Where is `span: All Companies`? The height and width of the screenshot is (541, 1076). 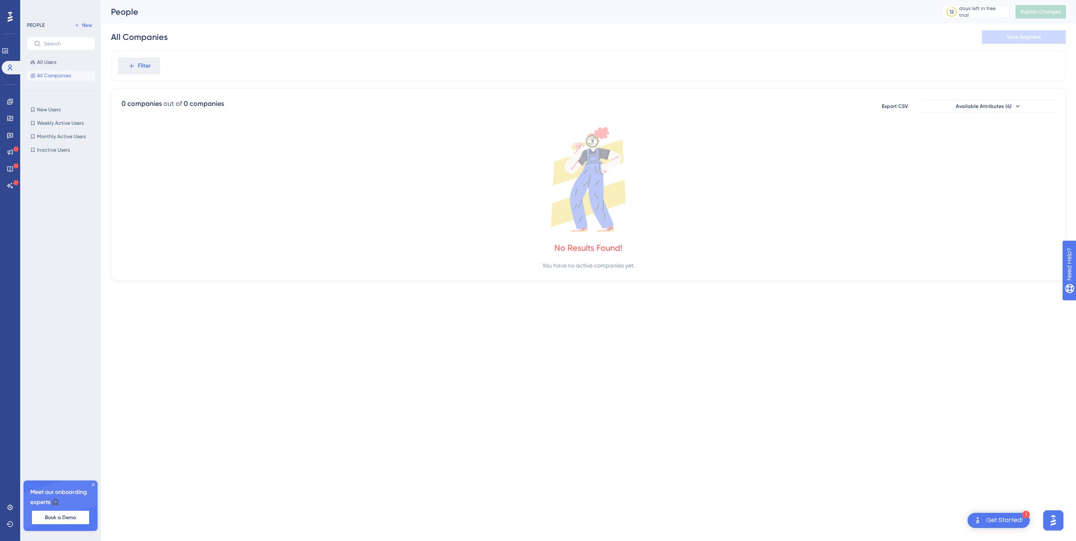
span: All Companies is located at coordinates (54, 76).